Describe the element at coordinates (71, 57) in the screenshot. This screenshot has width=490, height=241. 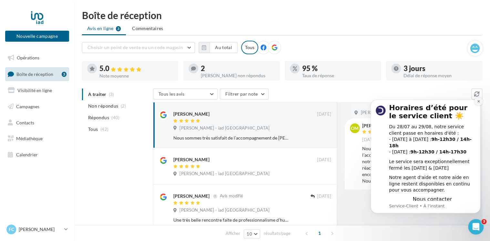
I see `div: Message content` at that location.